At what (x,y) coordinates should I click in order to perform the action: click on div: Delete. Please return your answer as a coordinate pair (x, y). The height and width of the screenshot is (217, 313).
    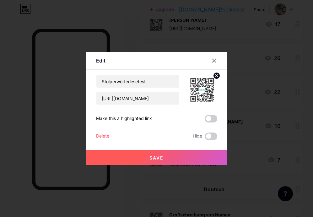
    Looking at the image, I should click on (103, 136).